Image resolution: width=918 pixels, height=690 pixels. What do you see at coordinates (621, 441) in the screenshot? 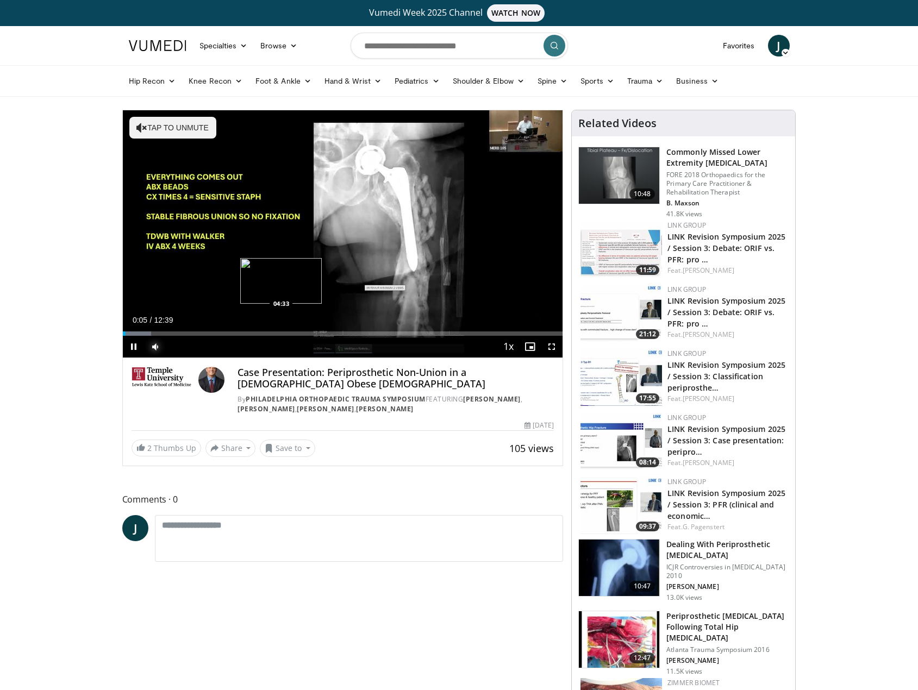
I see `img: d3fac57f-0037-451e-893d-72d5282cfc85.150x105_q85_crop-smart_upscale.jpg` at bounding box center [621, 441].